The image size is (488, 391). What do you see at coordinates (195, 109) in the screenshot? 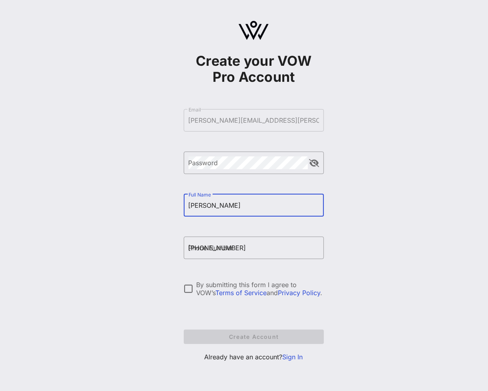
I see `label: Email` at bounding box center [195, 109].